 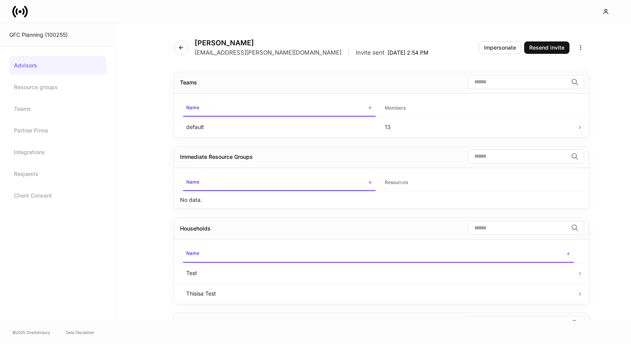 I want to click on a: Resource groups, so click(x=58, y=87).